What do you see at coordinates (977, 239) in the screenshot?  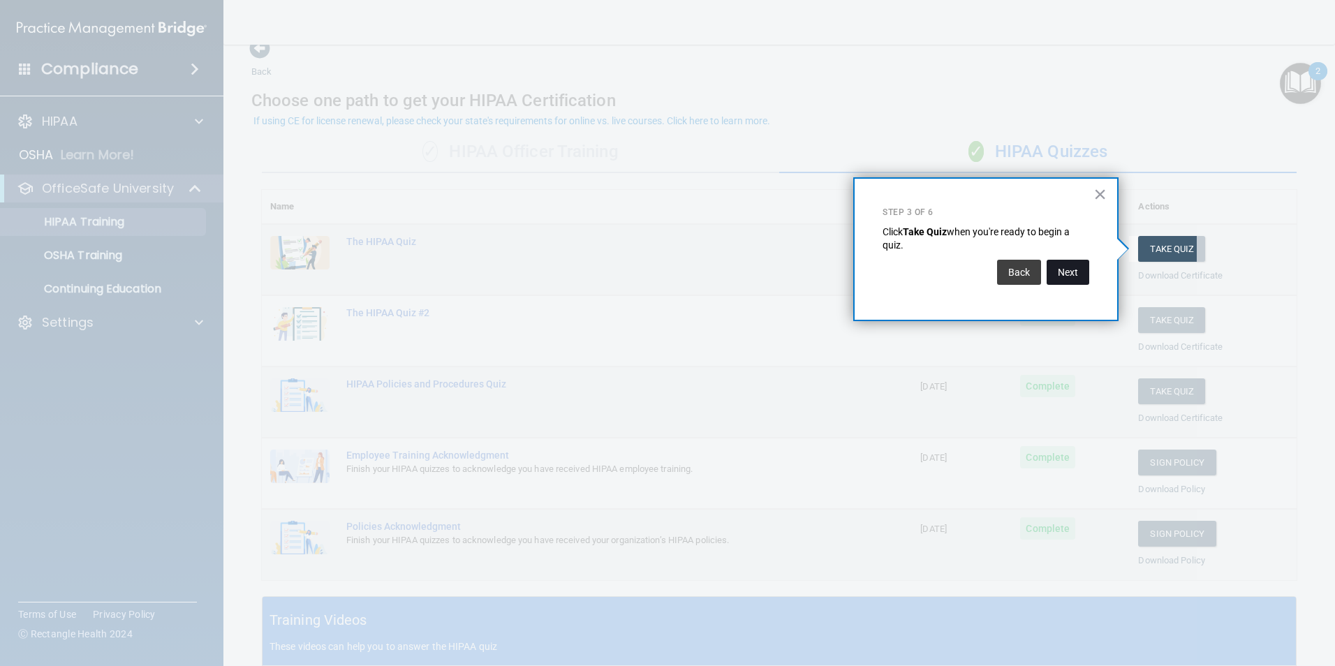 I see `span: when you're ready to begin a quiz.` at bounding box center [977, 239].